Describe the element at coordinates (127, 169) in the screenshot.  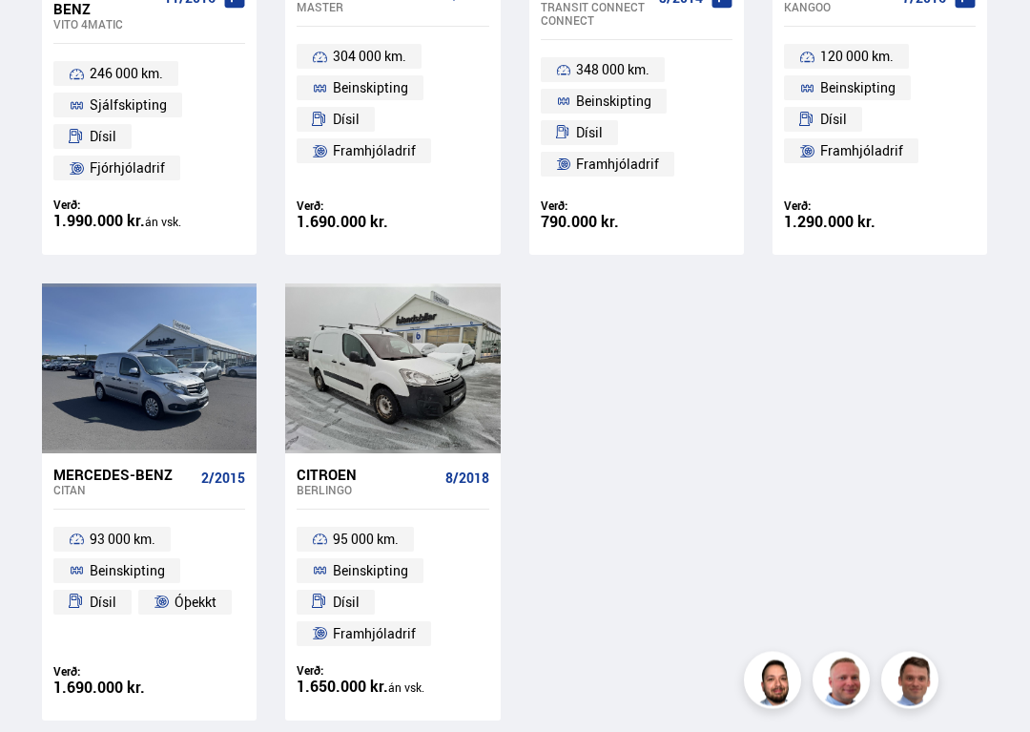
I see `span: Fjórhjóladrif` at that location.